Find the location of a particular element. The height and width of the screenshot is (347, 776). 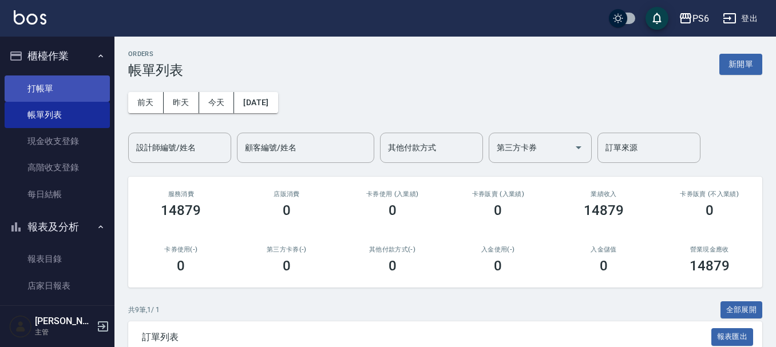

a: 現金收支登錄 is located at coordinates (57, 141).